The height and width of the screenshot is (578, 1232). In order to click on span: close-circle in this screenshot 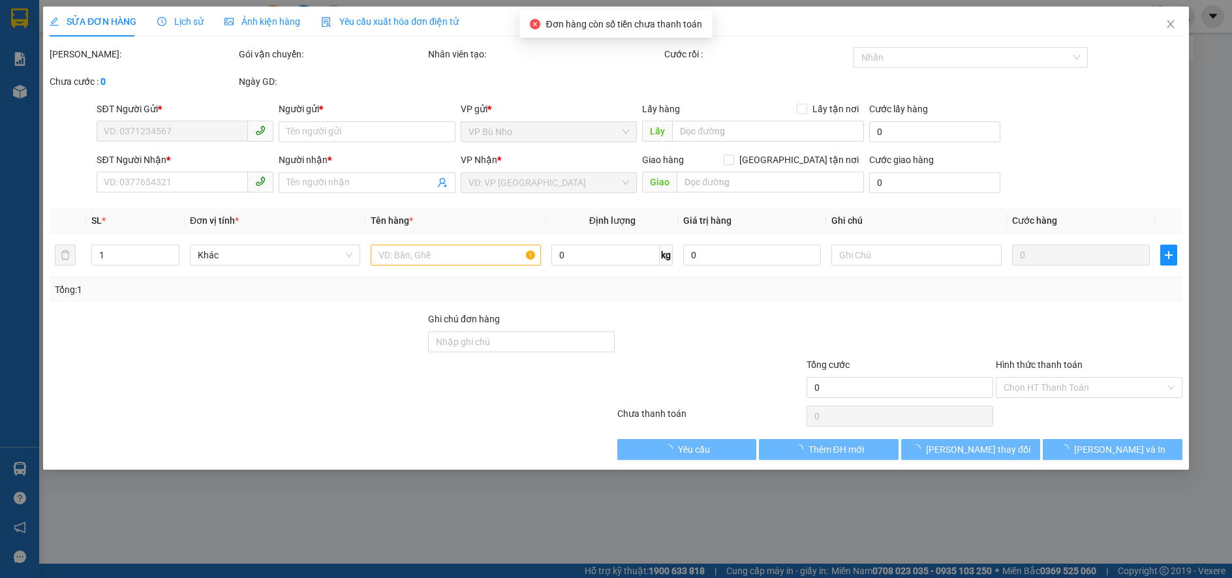, I will do `click(535, 24)`.